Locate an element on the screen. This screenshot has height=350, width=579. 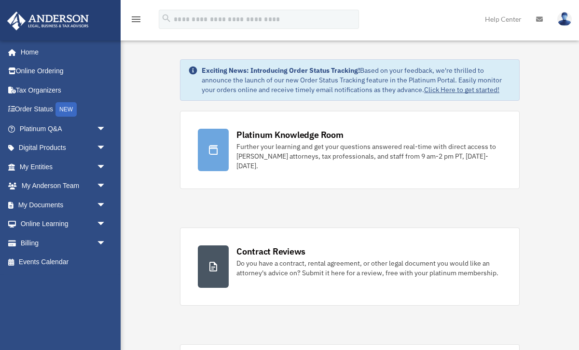
a: My Entitiesarrow_drop_down is located at coordinates (64, 167).